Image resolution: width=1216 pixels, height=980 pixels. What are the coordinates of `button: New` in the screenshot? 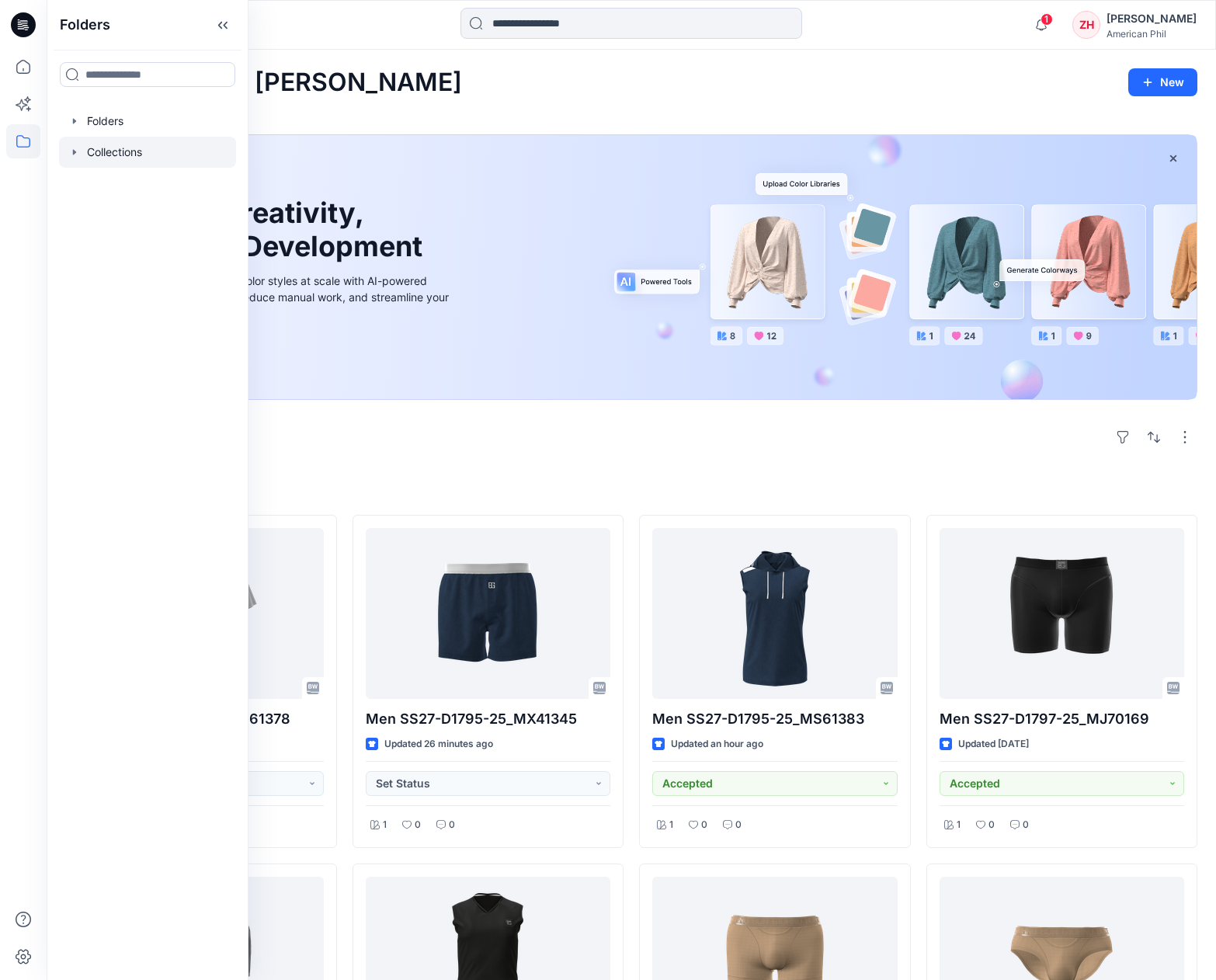 It's located at (1163, 83).